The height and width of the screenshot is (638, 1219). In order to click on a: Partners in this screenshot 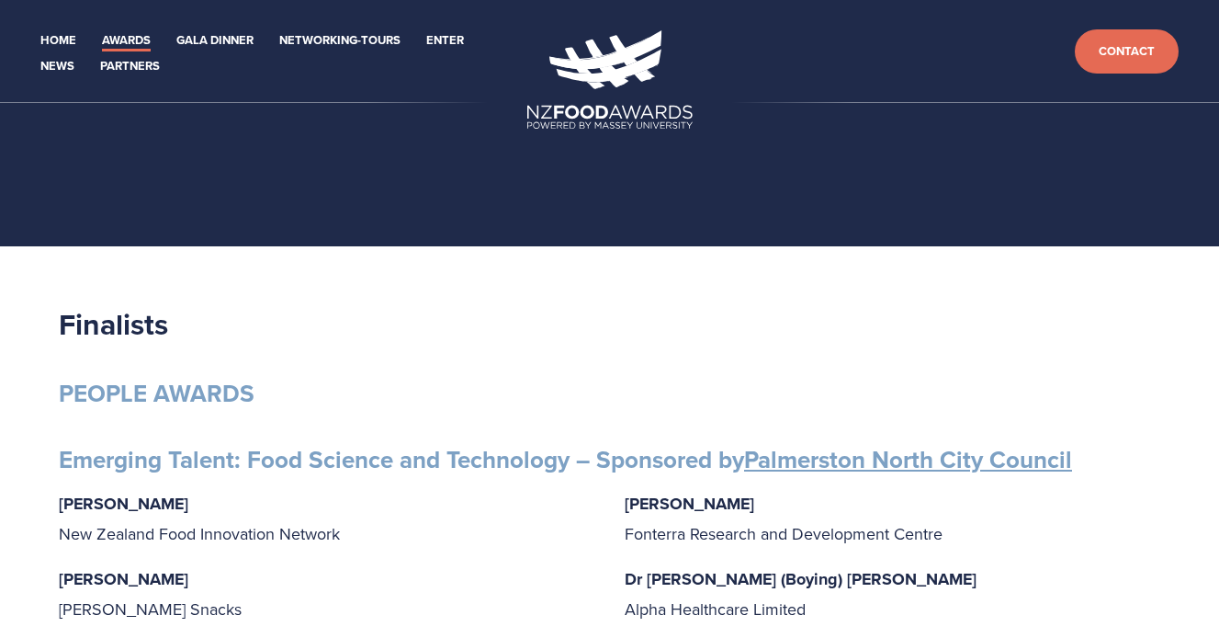, I will do `click(130, 66)`.